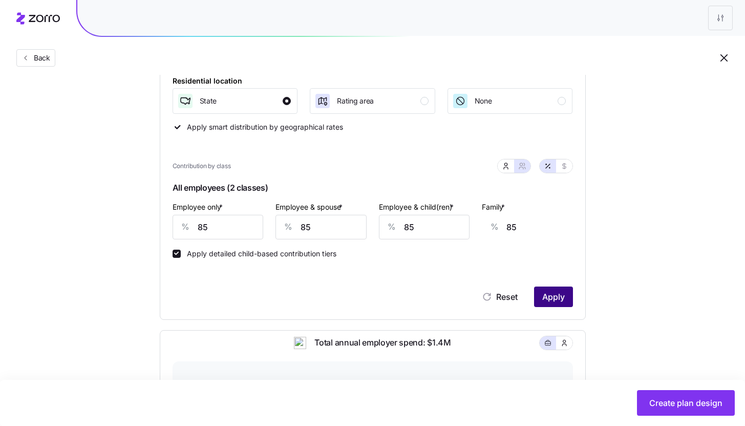  I want to click on span: Apply, so click(554, 296).